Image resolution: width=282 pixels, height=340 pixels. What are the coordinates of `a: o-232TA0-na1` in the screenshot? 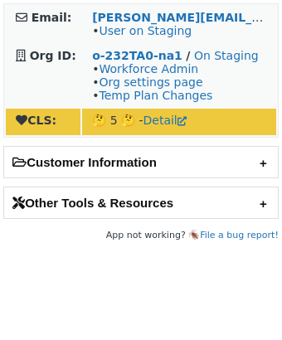 It's located at (137, 56).